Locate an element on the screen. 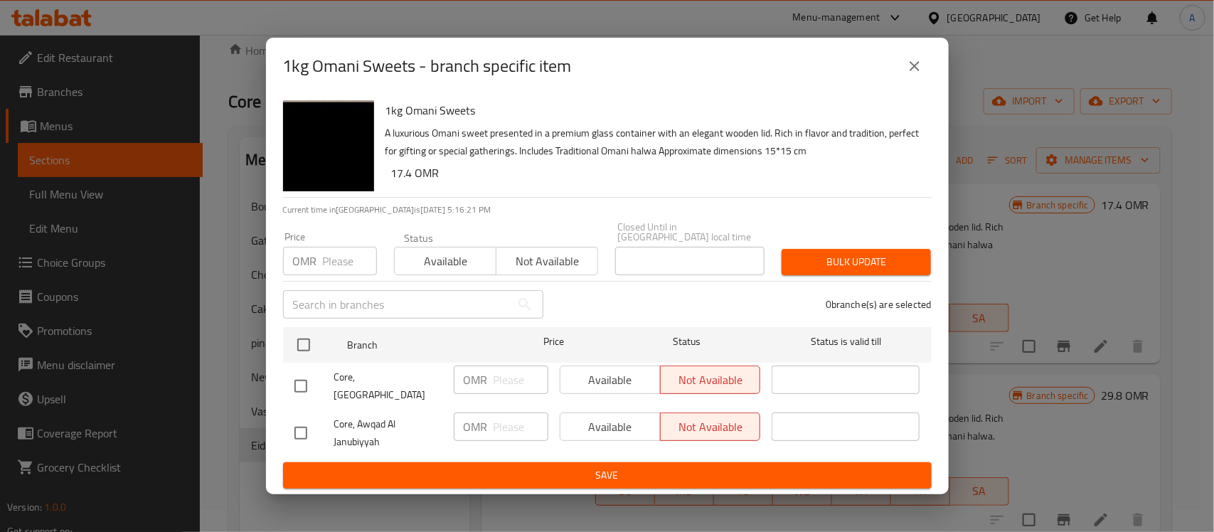 The width and height of the screenshot is (1214, 532). span: Status is valid till is located at coordinates (845, 341).